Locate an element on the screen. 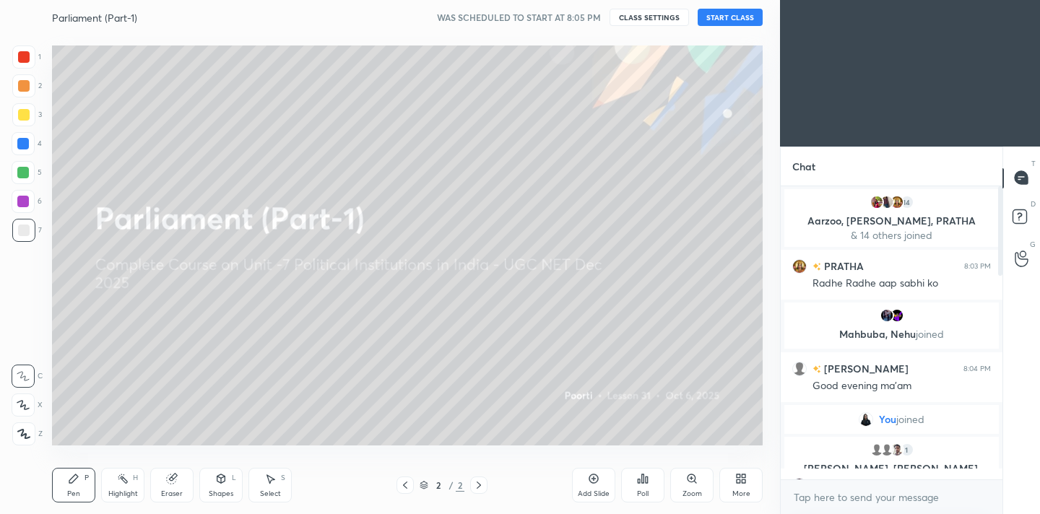 This screenshot has height=514, width=1040. div: Good evening ma'am is located at coordinates (901, 386).